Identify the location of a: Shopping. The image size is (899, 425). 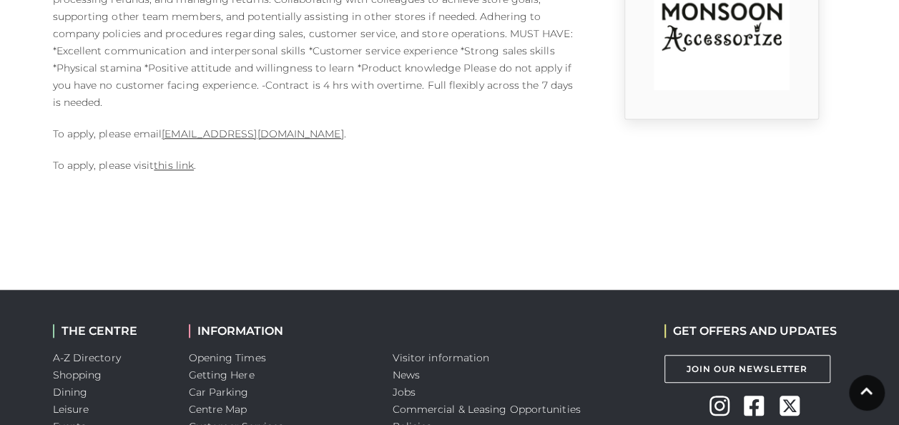
(77, 375).